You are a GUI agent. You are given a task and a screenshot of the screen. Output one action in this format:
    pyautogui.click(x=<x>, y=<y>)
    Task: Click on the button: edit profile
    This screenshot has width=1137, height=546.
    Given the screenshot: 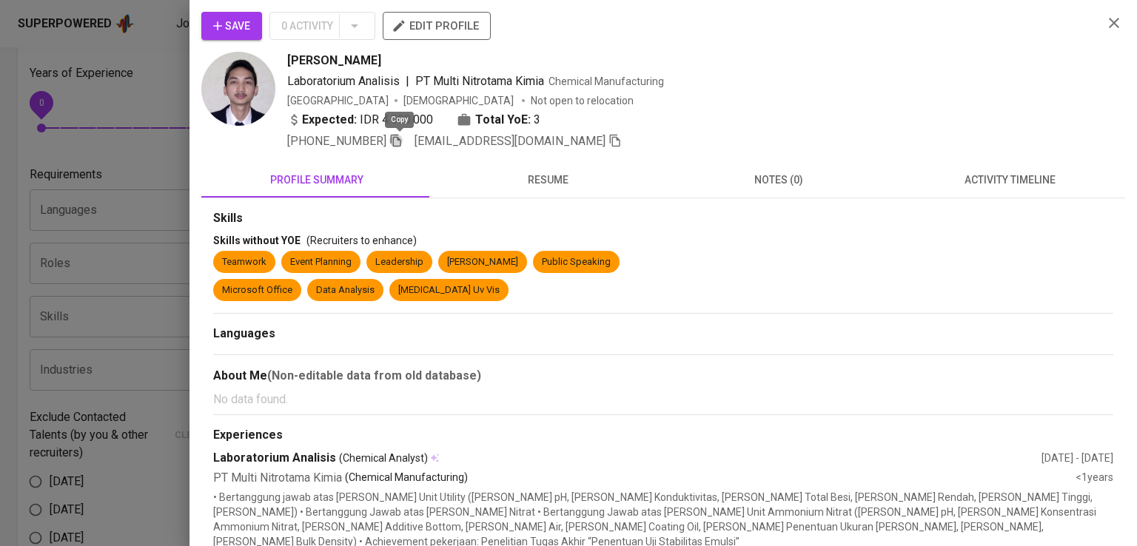 What is the action you would take?
    pyautogui.click(x=437, y=26)
    